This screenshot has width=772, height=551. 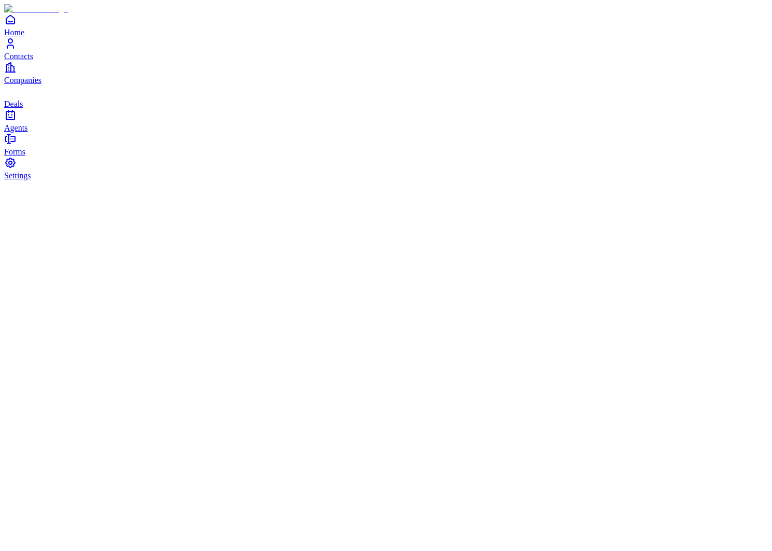 I want to click on span: Agents, so click(x=16, y=127).